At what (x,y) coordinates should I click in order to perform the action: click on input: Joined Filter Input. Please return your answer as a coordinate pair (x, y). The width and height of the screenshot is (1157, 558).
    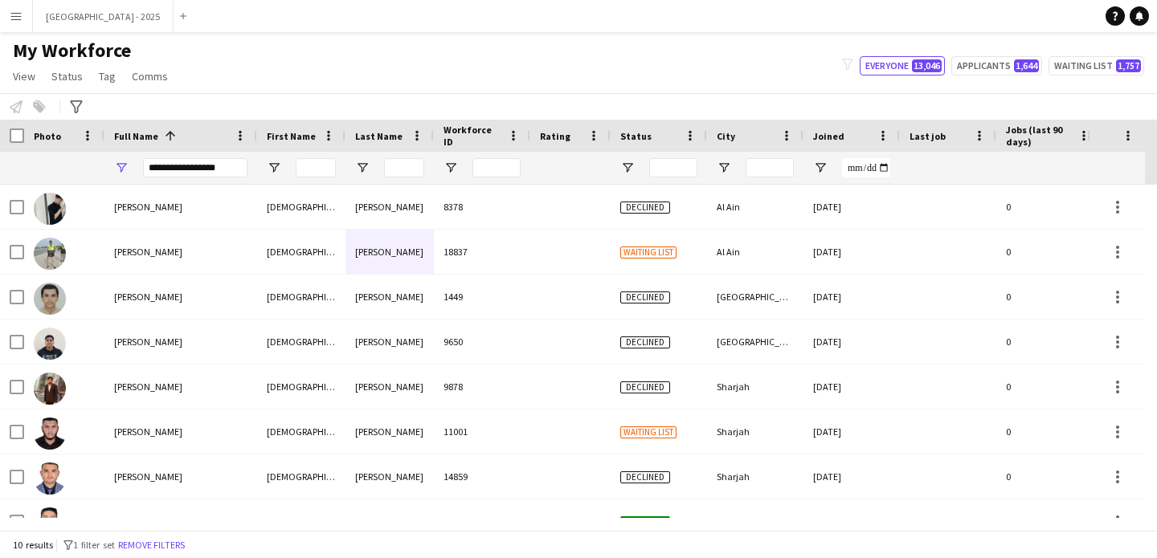
    Looking at the image, I should click on (866, 168).